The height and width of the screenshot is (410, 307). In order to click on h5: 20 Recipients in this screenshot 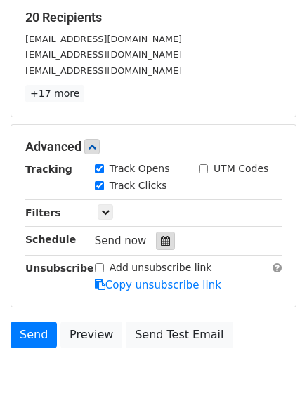, I will do `click(153, 18)`.